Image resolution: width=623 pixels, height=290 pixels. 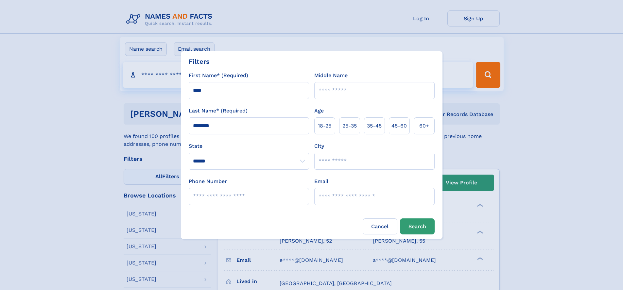 I want to click on span: 18‑25, so click(x=324, y=126).